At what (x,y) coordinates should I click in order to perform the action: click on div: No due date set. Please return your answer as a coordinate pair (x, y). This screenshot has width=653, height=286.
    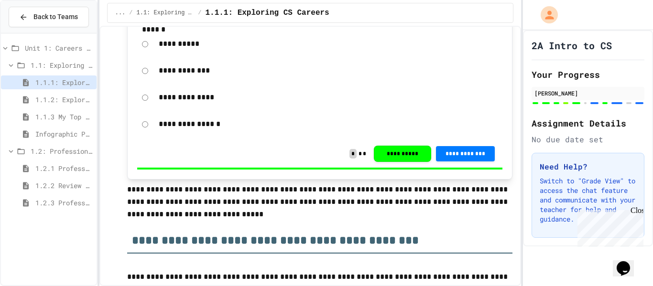
    Looking at the image, I should click on (588, 140).